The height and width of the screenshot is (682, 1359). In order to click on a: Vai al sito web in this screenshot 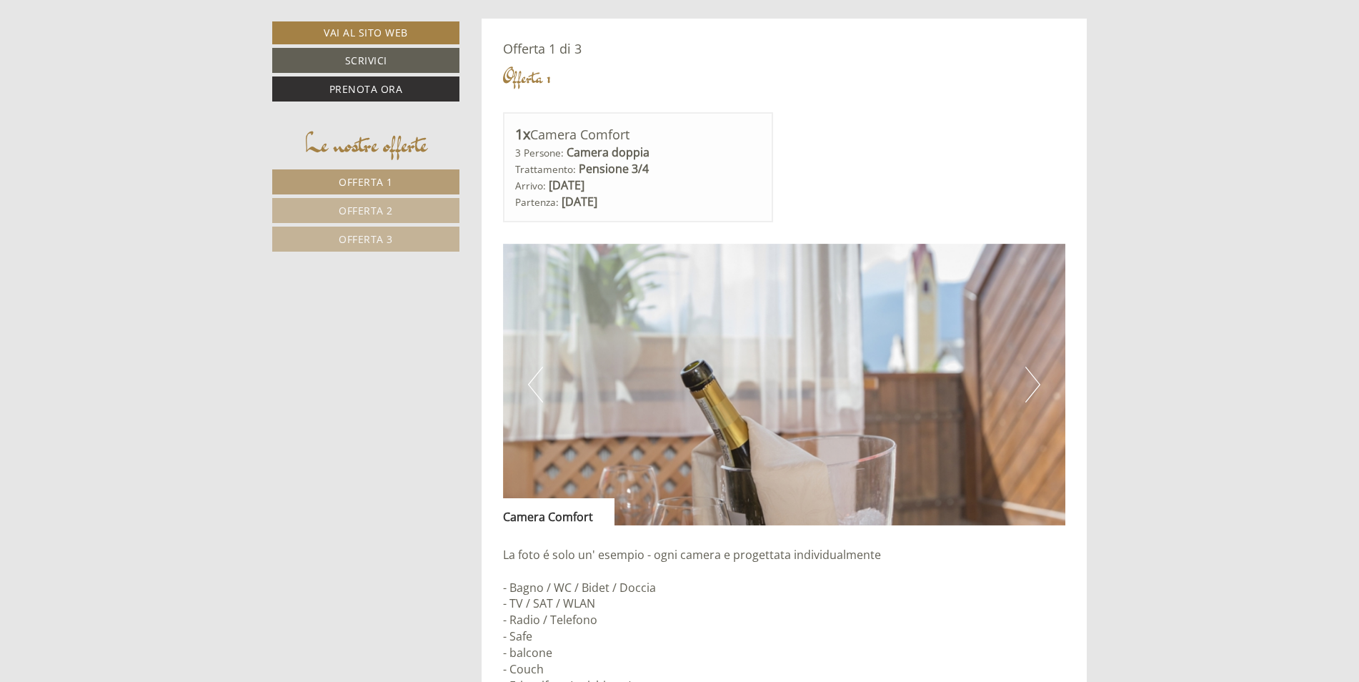, I will do `click(366, 33)`.